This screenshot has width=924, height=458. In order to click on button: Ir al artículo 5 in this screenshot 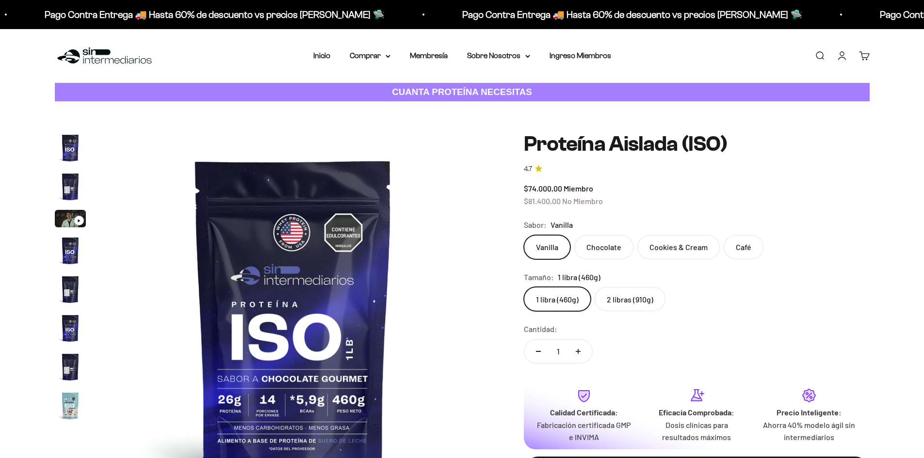, I will do `click(70, 291)`.